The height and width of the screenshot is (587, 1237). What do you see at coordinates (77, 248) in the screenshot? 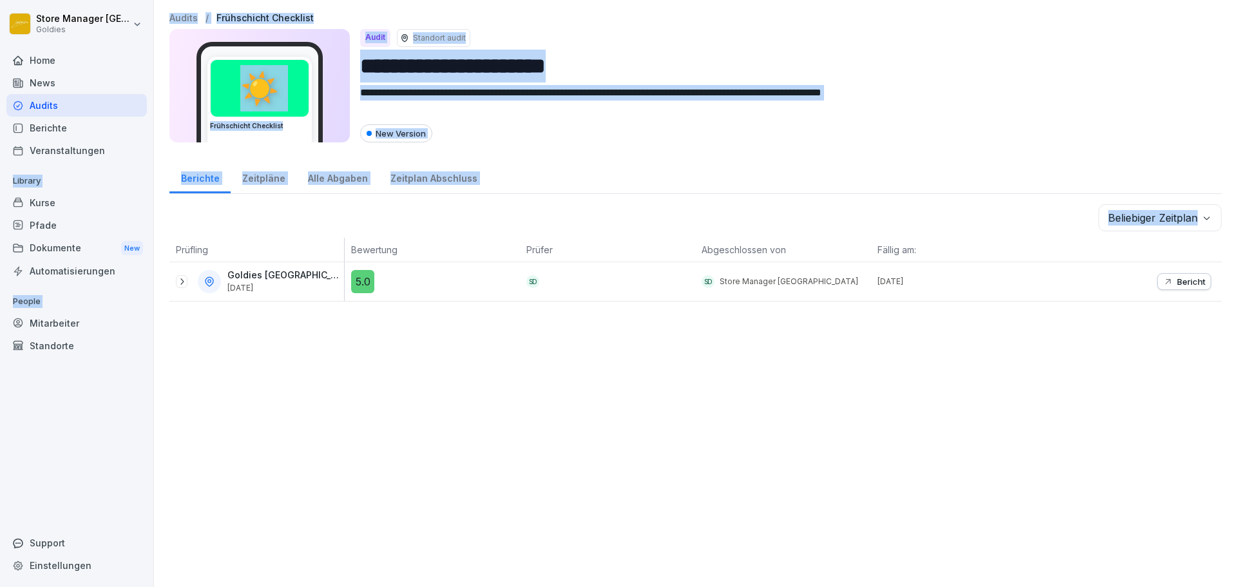
I see `div: Dokumente` at bounding box center [77, 248].